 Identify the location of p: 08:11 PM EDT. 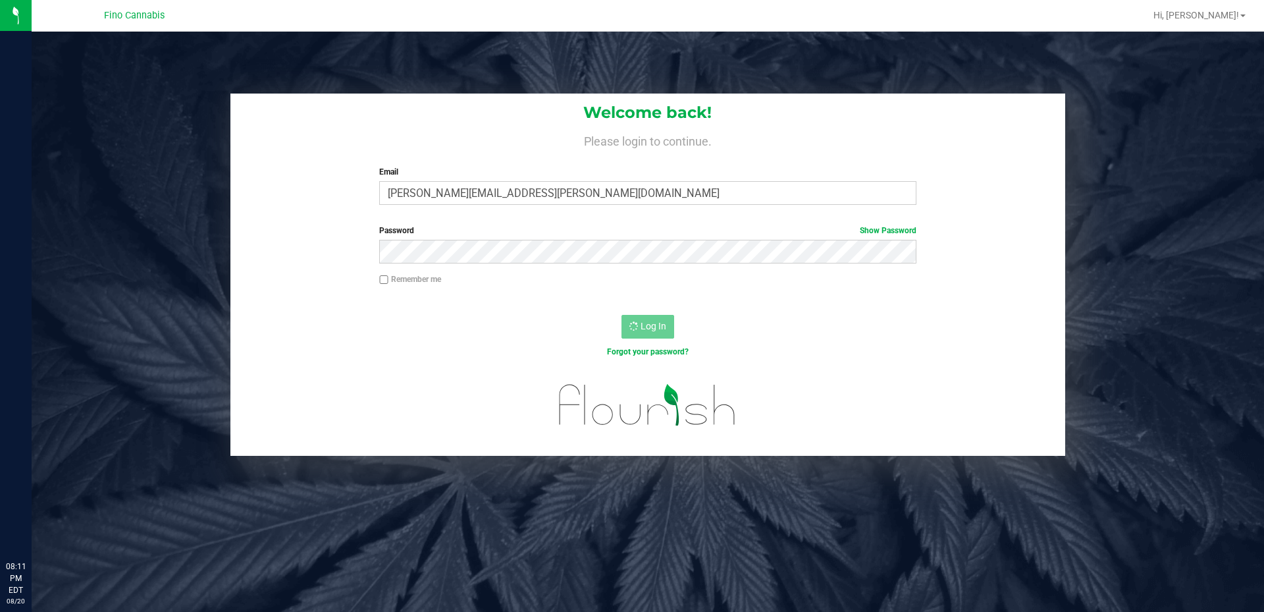
(16, 578).